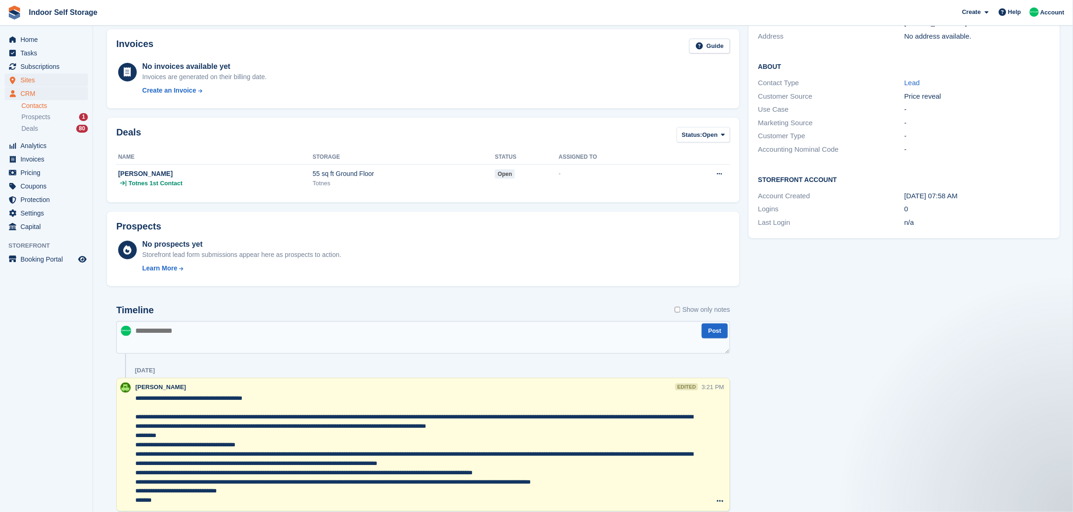  I want to click on a: Indoor Self Storage, so click(63, 12).